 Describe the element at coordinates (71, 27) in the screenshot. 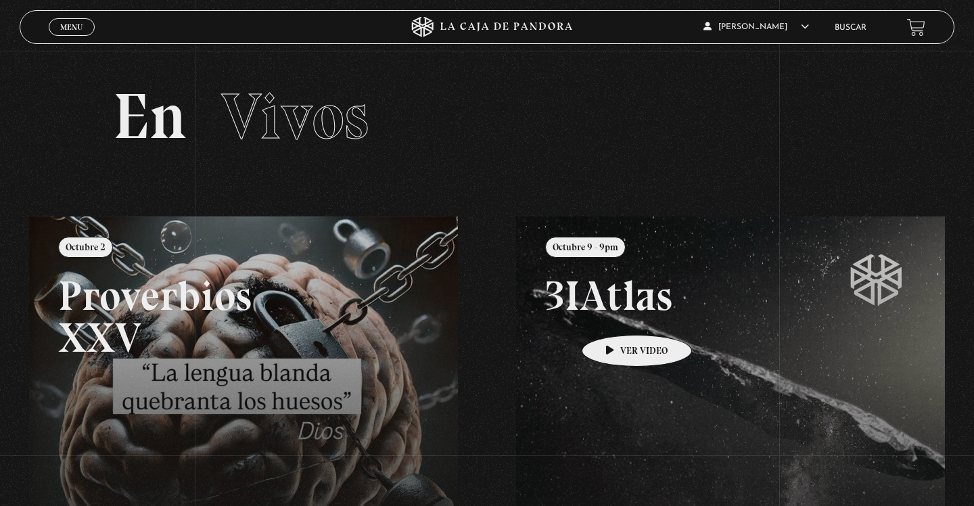

I see `span: Menu` at that location.